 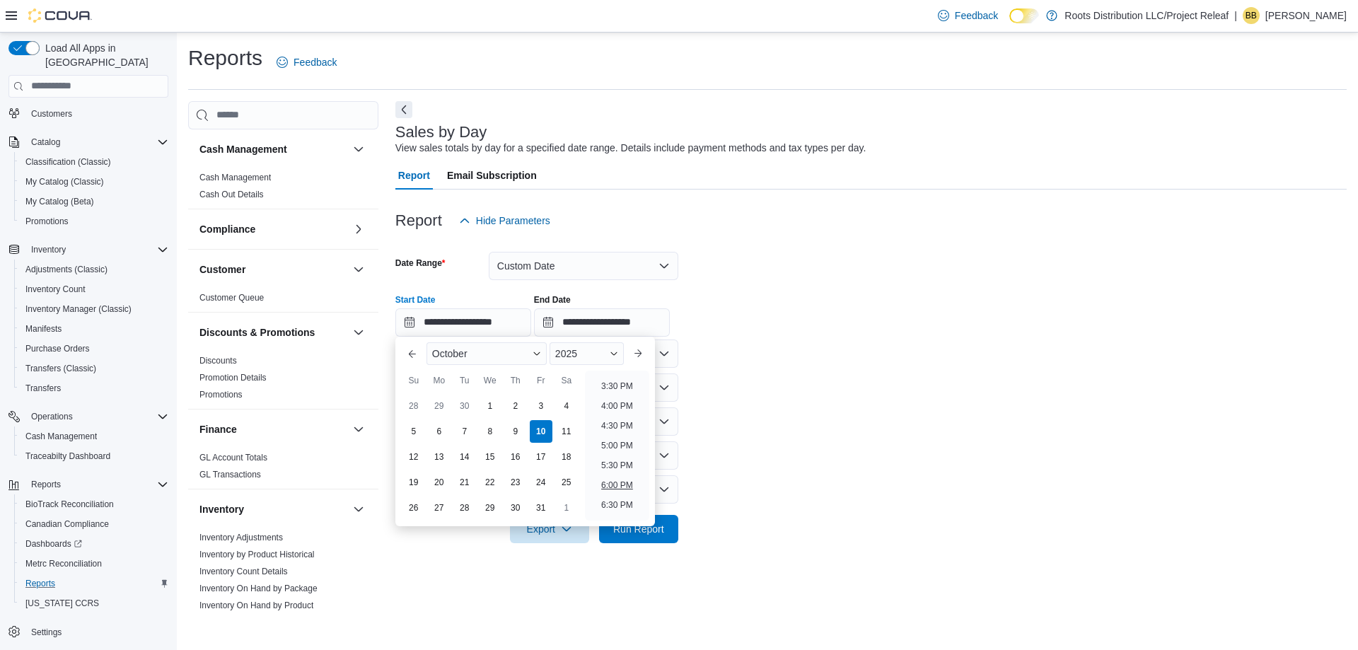 I want to click on span: Dark Mode, so click(x=1009, y=23).